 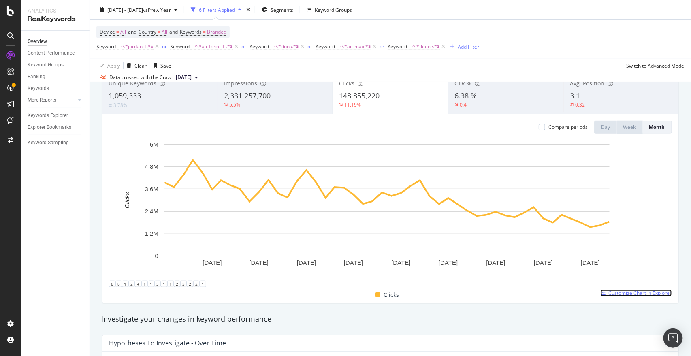 What do you see at coordinates (38, 88) in the screenshot?
I see `div: Keywords` at bounding box center [38, 88].